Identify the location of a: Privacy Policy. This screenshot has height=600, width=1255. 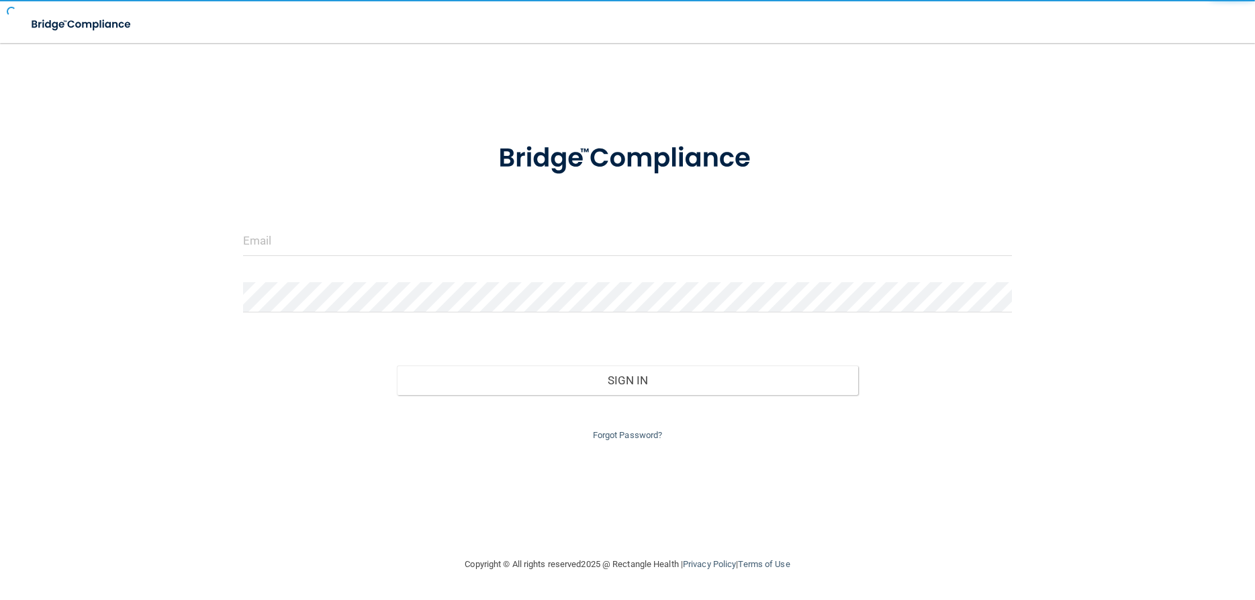
(709, 563).